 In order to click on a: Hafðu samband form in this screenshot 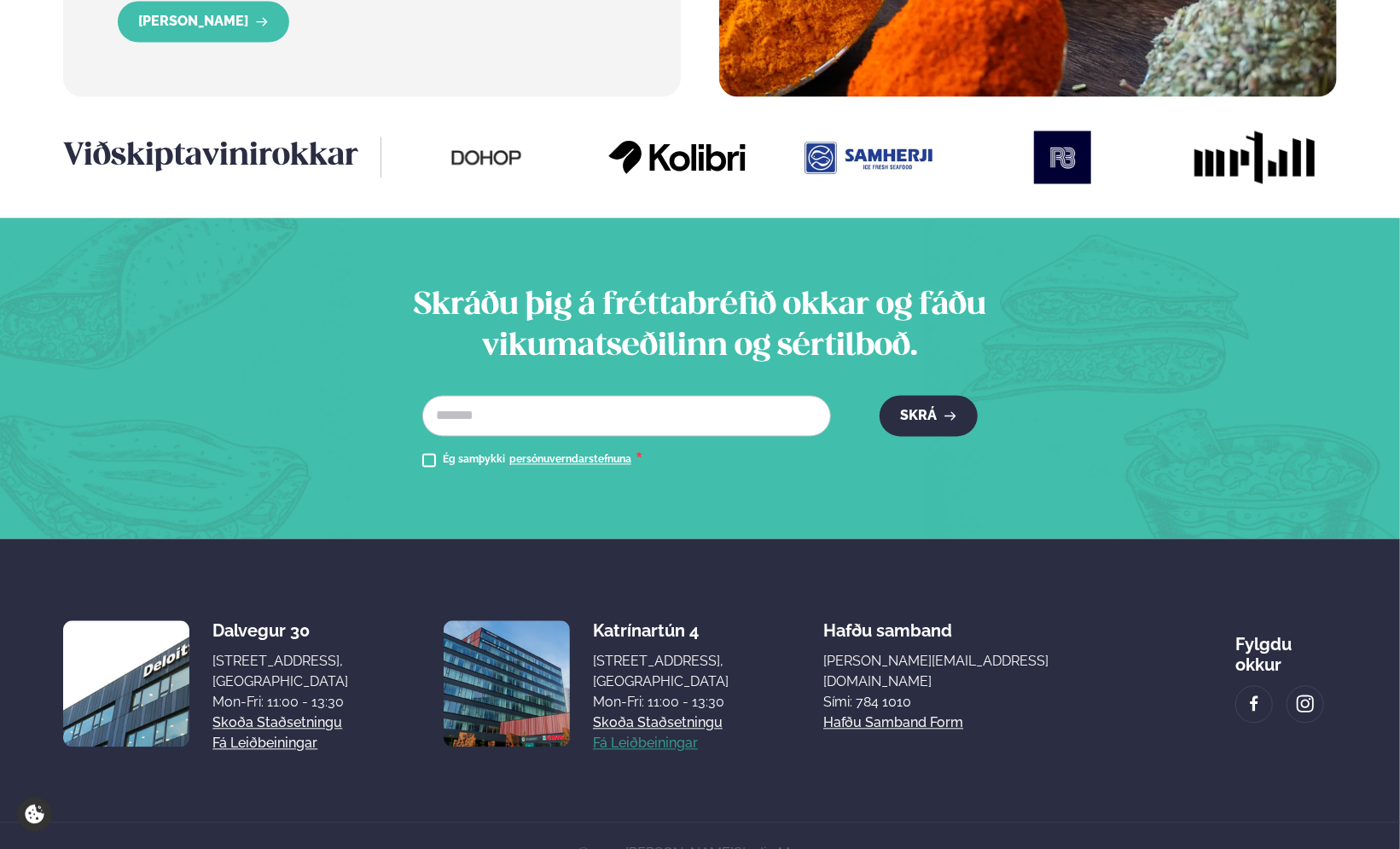, I will do `click(894, 723)`.